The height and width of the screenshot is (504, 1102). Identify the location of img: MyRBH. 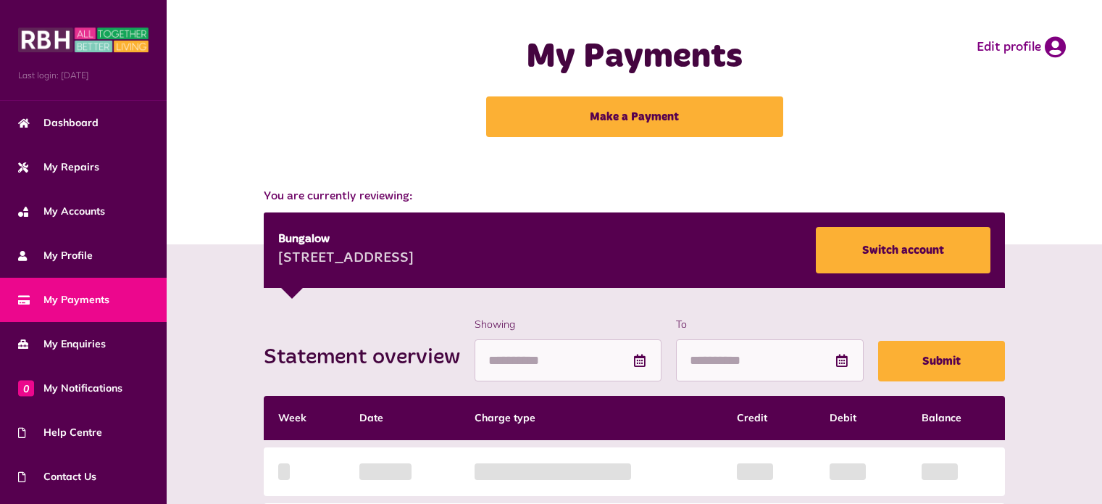
(83, 40).